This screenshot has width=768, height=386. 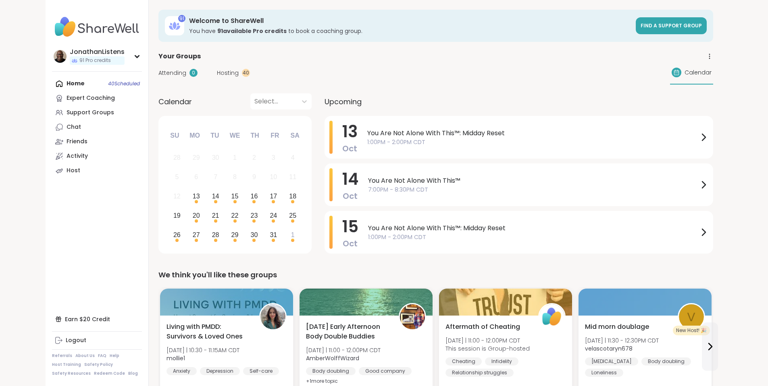 What do you see at coordinates (254, 196) in the screenshot?
I see `div: 16` at bounding box center [254, 196].